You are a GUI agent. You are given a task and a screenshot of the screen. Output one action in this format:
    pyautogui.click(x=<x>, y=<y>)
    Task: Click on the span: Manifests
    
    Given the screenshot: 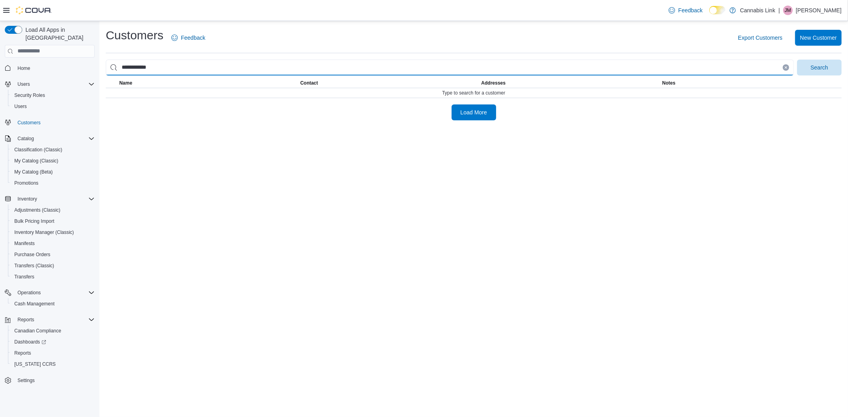 What is the action you would take?
    pyautogui.click(x=24, y=244)
    